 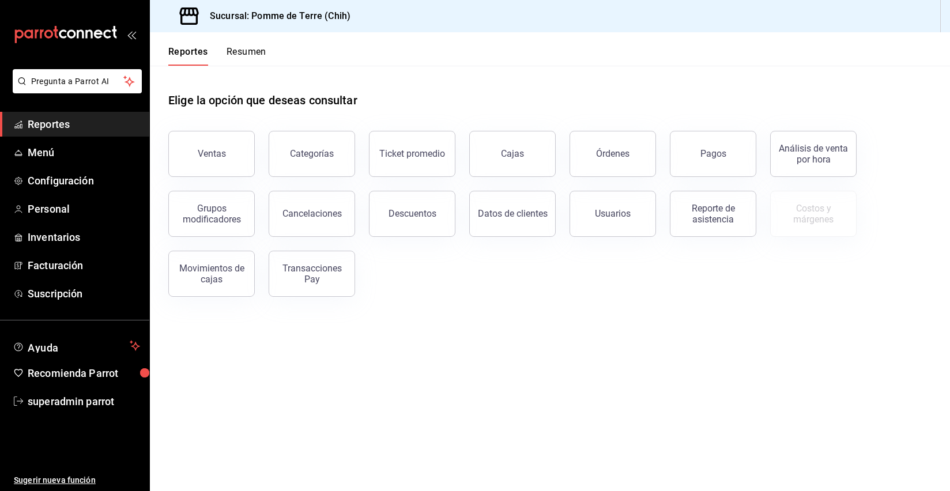 What do you see at coordinates (512, 153) in the screenshot?
I see `div: Cajas` at bounding box center [512, 153].